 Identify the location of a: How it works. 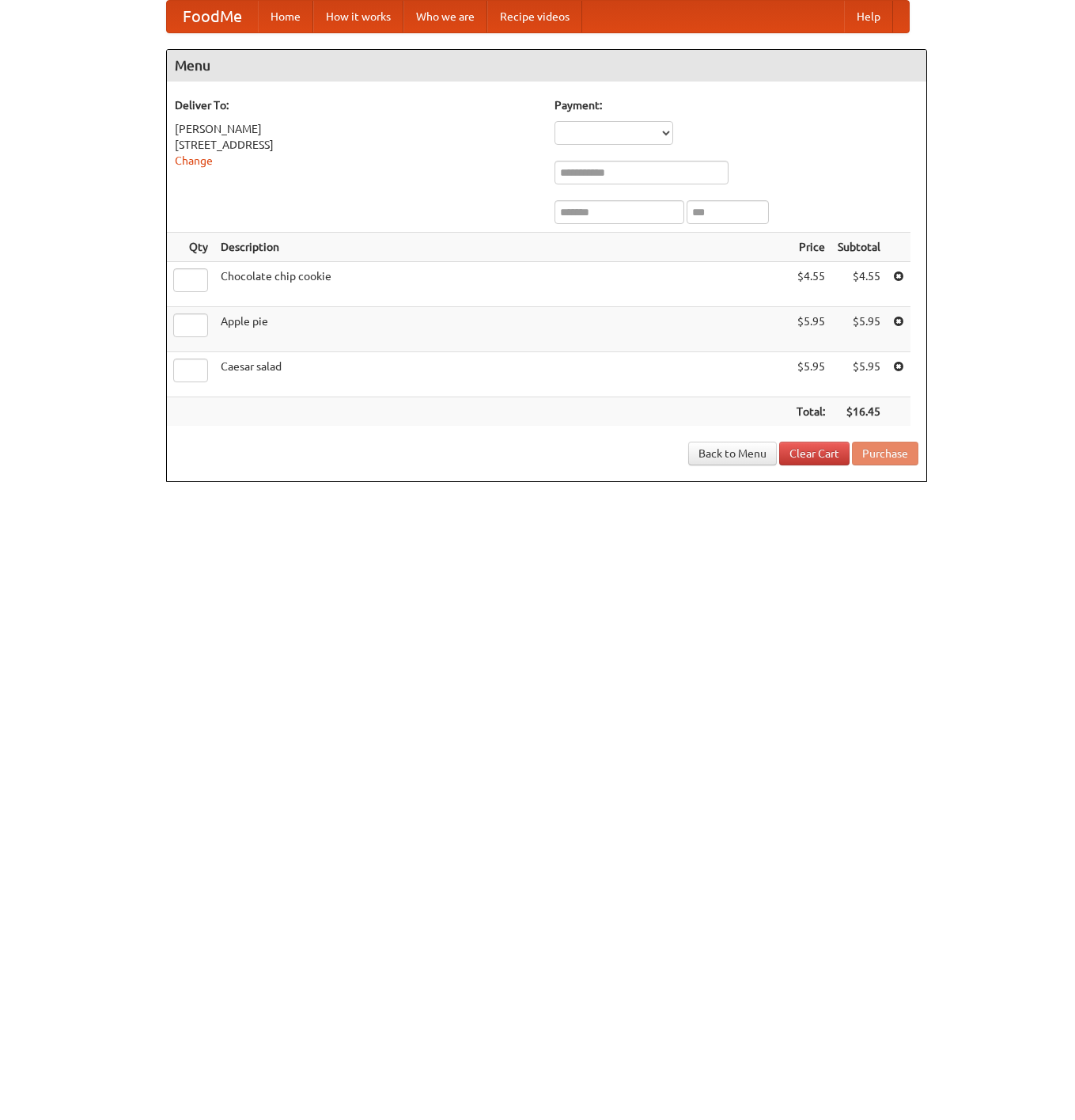
(359, 17).